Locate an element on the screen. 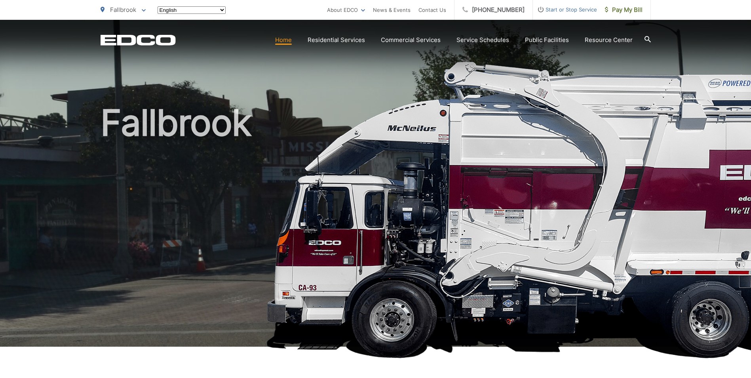  a: Public Facilities is located at coordinates (547, 40).